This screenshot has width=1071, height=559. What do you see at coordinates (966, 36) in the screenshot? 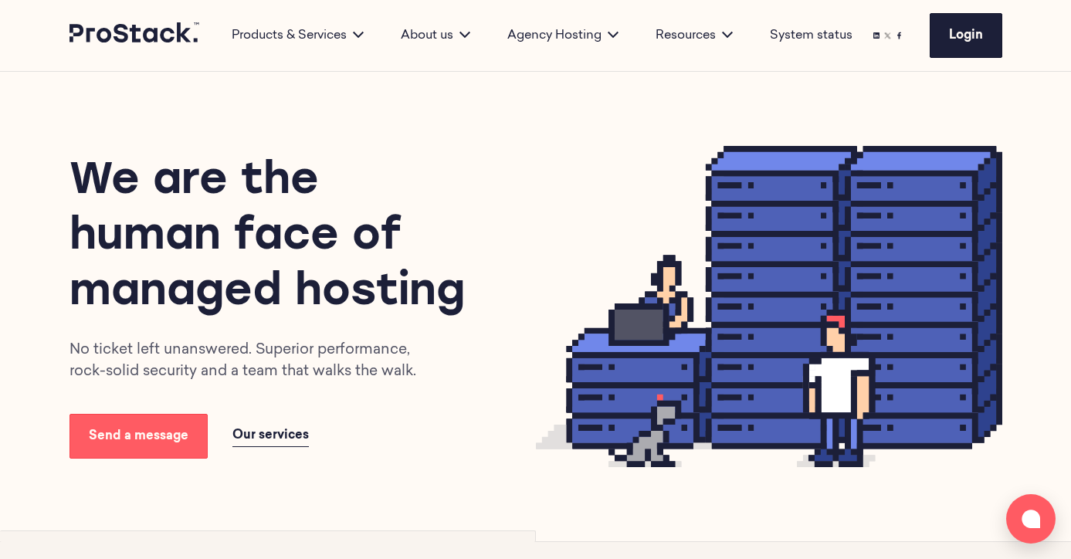
I see `a: Login` at bounding box center [966, 36].